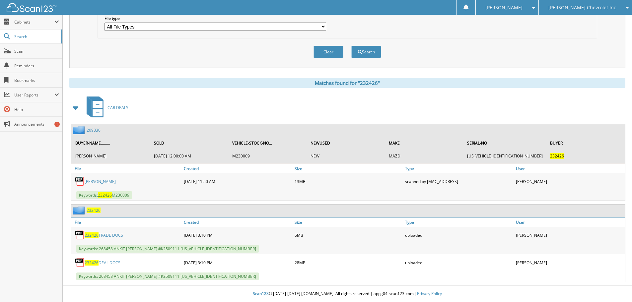 The height and width of the screenshot is (302, 632). What do you see at coordinates (106, 108) in the screenshot?
I see `a: CAR DEALS` at bounding box center [106, 108].